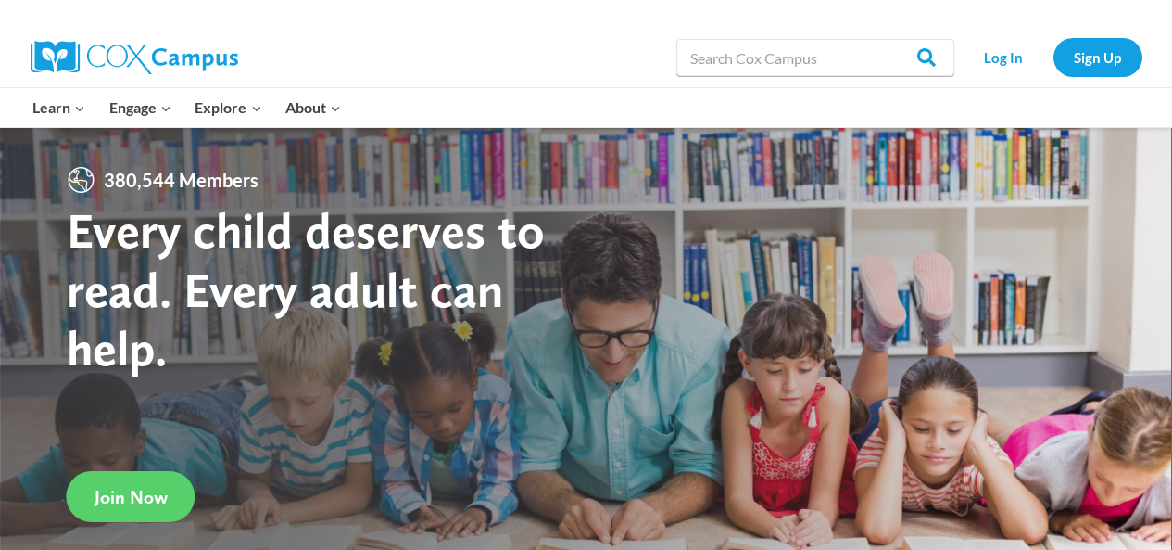 The height and width of the screenshot is (550, 1172). Describe the element at coordinates (140, 108) in the screenshot. I see `span: Engage` at that location.